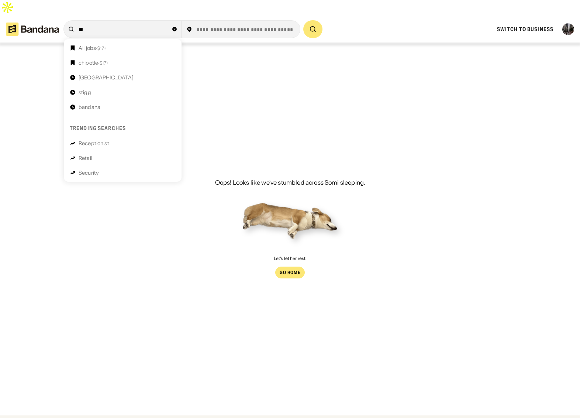 Image resolution: width=580 pixels, height=418 pixels. Describe the element at coordinates (290, 272) in the screenshot. I see `a: Go Home` at that location.